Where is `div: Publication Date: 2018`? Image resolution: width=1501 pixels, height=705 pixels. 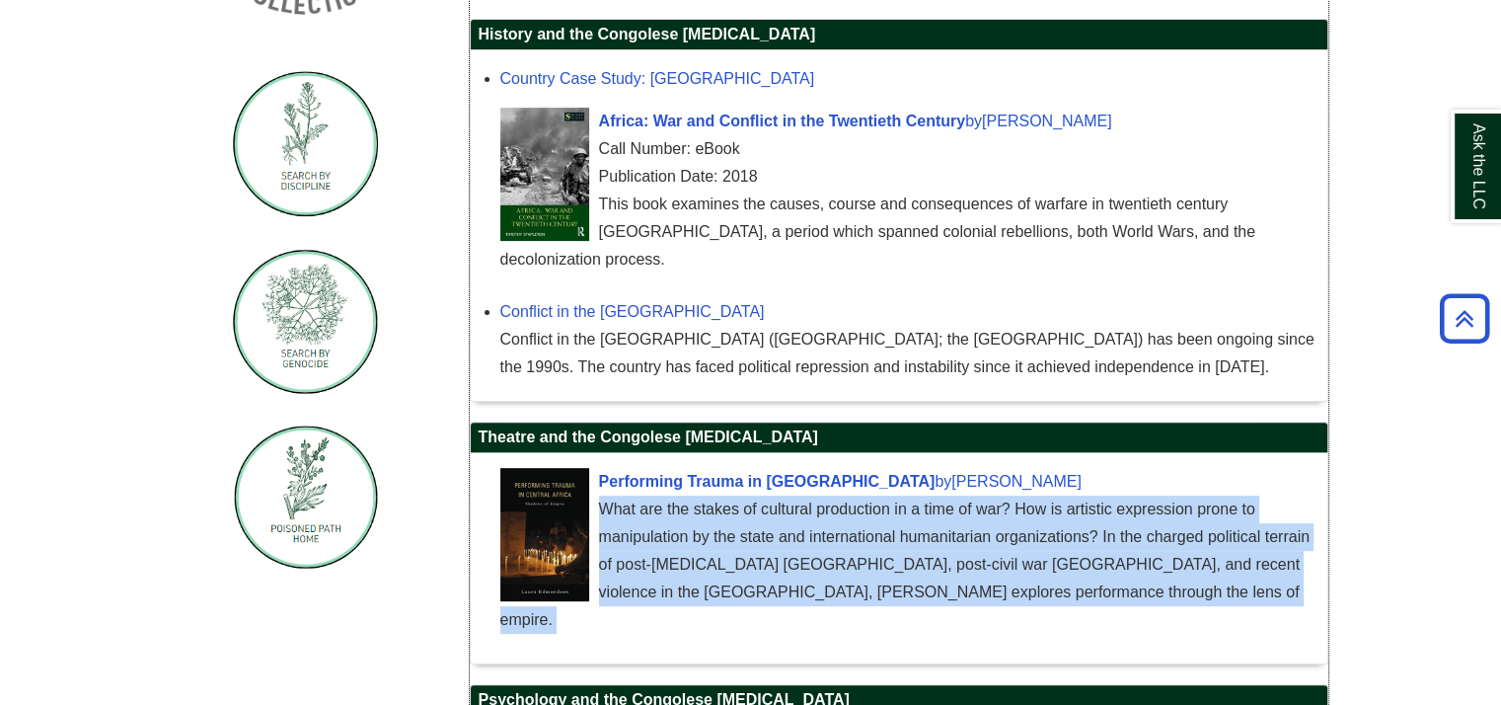
div: Publication Date: 2018 is located at coordinates (909, 177).